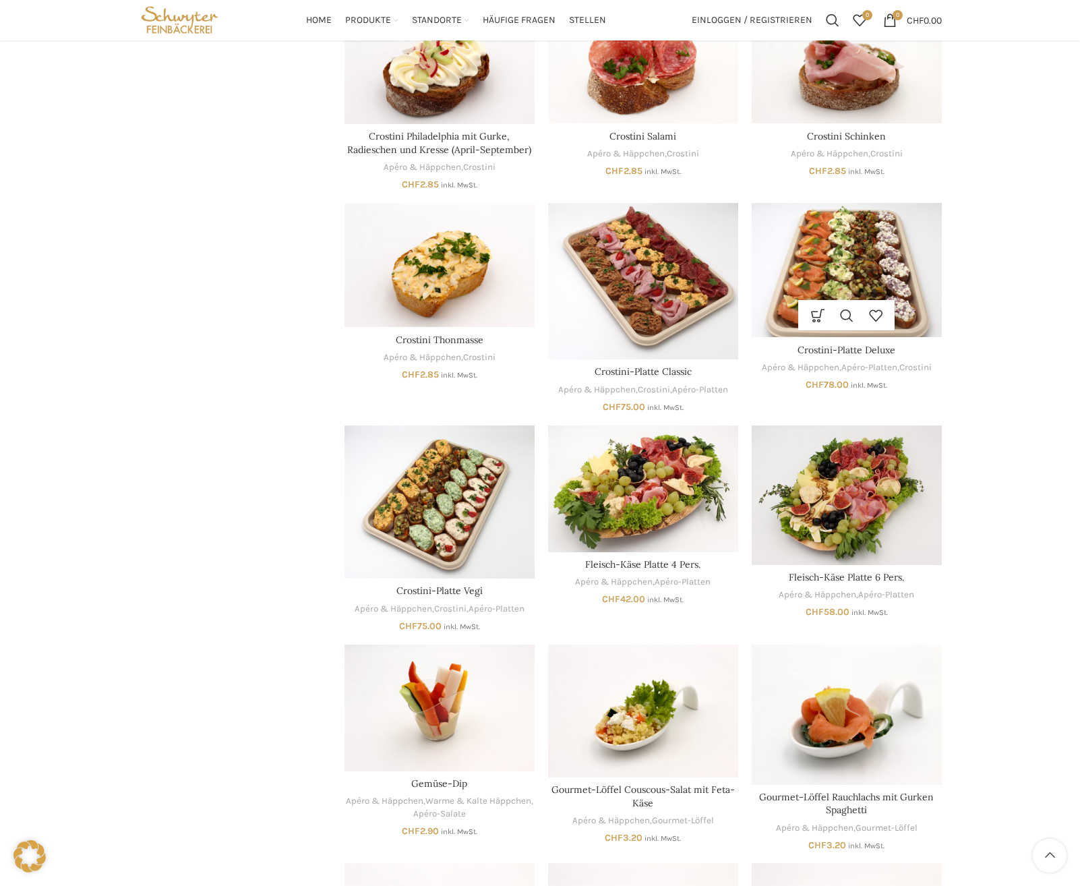  Describe the element at coordinates (519, 20) in the screenshot. I see `span: Häufige Fragen` at that location.